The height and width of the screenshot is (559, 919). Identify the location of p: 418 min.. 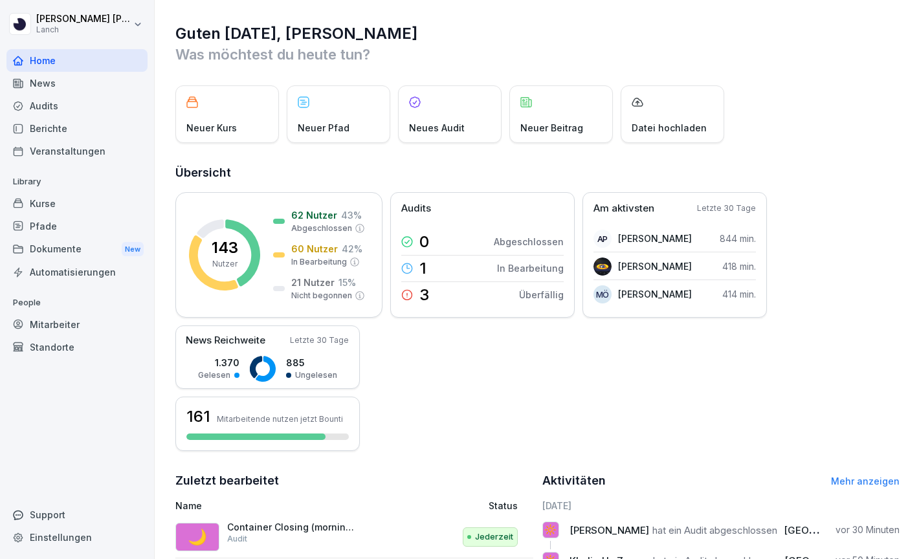
(739, 266).